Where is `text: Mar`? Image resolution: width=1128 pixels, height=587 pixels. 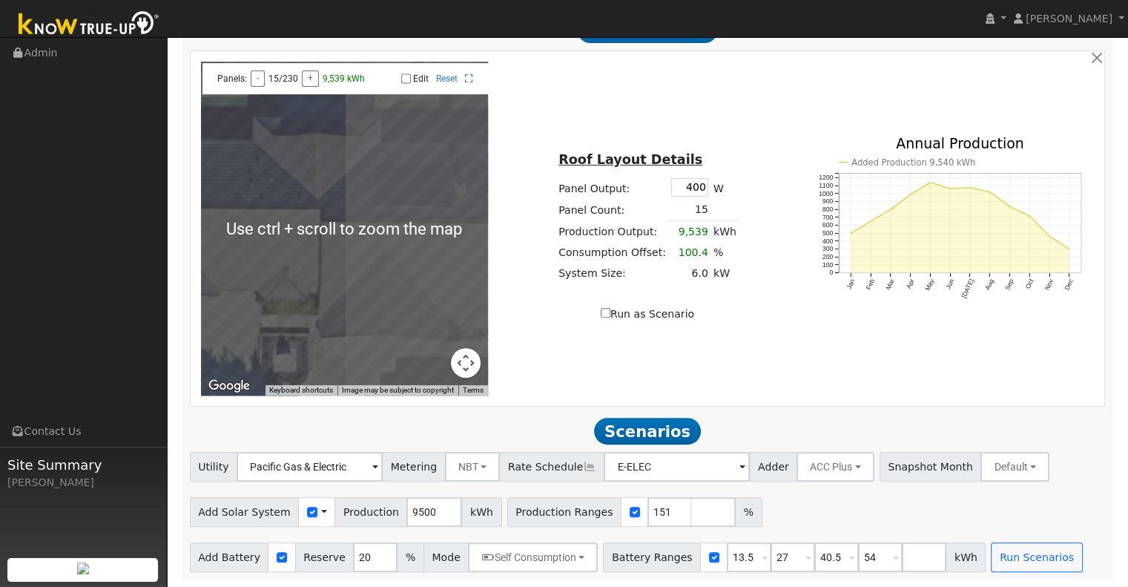
text: Mar is located at coordinates (889, 285).